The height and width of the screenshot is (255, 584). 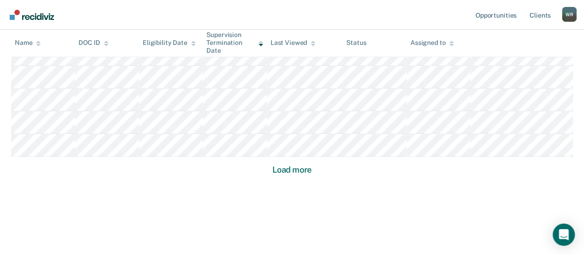 What do you see at coordinates (564, 234) in the screenshot?
I see `div: Open Intercom Messenger` at bounding box center [564, 234].